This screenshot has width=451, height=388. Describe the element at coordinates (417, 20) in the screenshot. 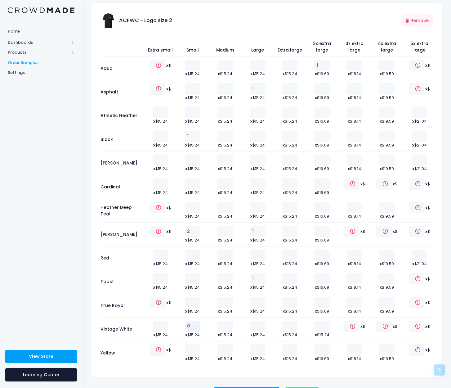

I see `button: Remove` at that location.